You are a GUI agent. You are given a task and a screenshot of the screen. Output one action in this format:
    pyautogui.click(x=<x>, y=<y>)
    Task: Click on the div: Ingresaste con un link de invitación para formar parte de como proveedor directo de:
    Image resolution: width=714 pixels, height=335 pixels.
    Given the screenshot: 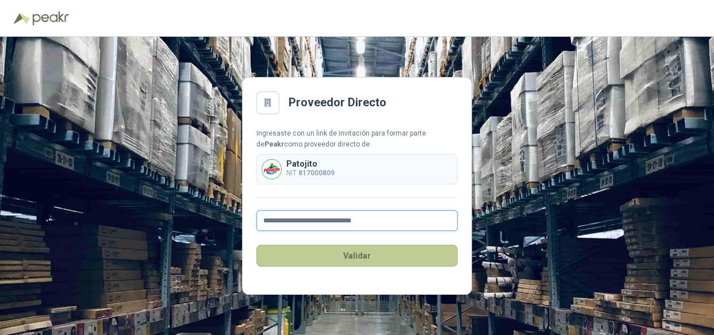 What is the action you would take?
    pyautogui.click(x=357, y=139)
    